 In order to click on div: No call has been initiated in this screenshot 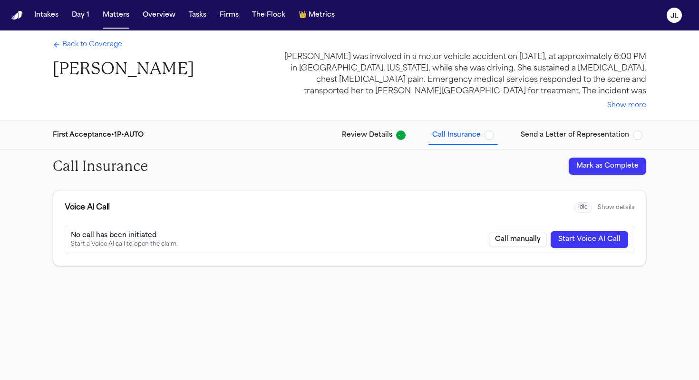, I will do `click(124, 235)`.